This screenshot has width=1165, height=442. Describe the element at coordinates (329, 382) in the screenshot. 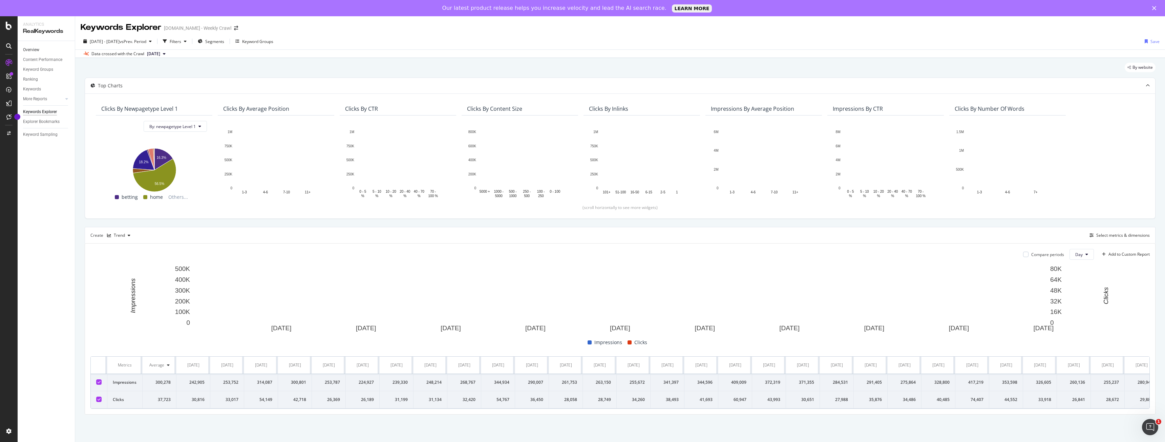

I see `div: 253,787` at that location.